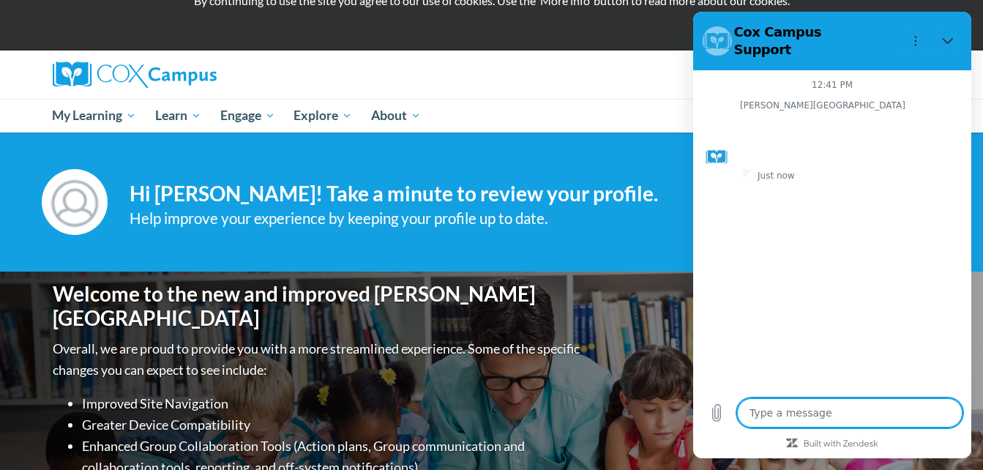 The width and height of the screenshot is (983, 470). I want to click on button: Upload file, so click(23, 401).